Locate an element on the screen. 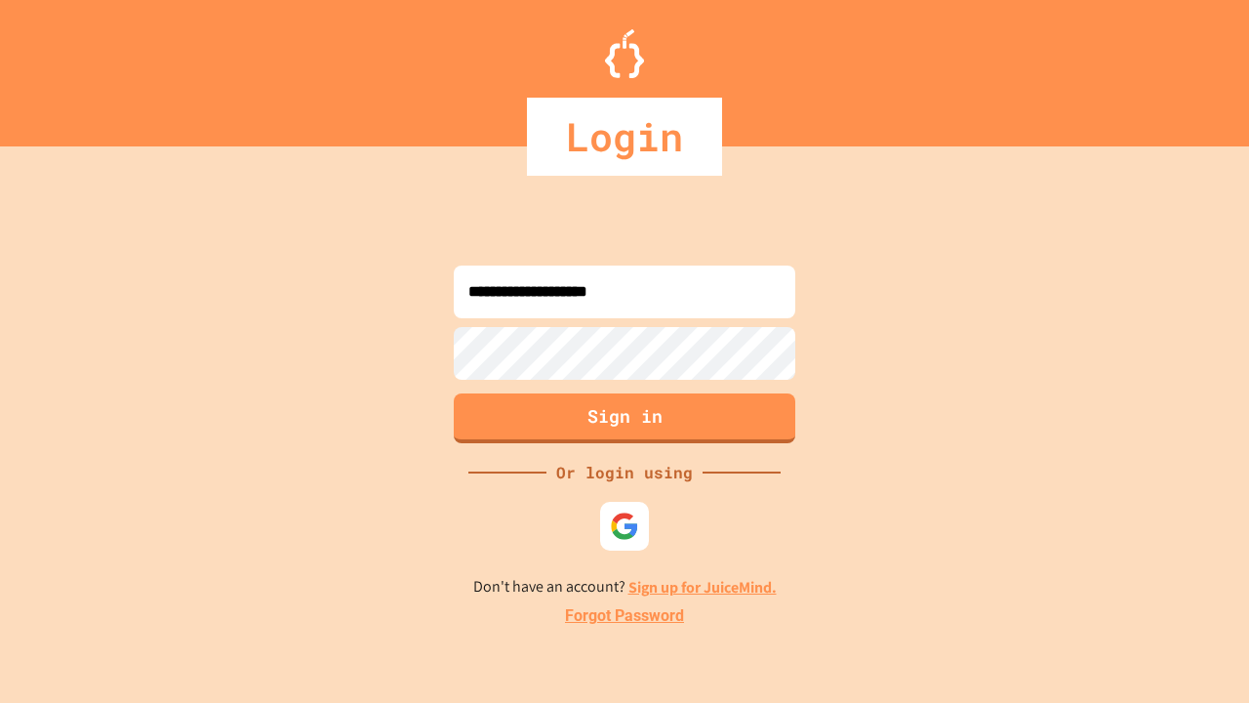 The height and width of the screenshot is (703, 1249). div: Login is located at coordinates (624, 137).